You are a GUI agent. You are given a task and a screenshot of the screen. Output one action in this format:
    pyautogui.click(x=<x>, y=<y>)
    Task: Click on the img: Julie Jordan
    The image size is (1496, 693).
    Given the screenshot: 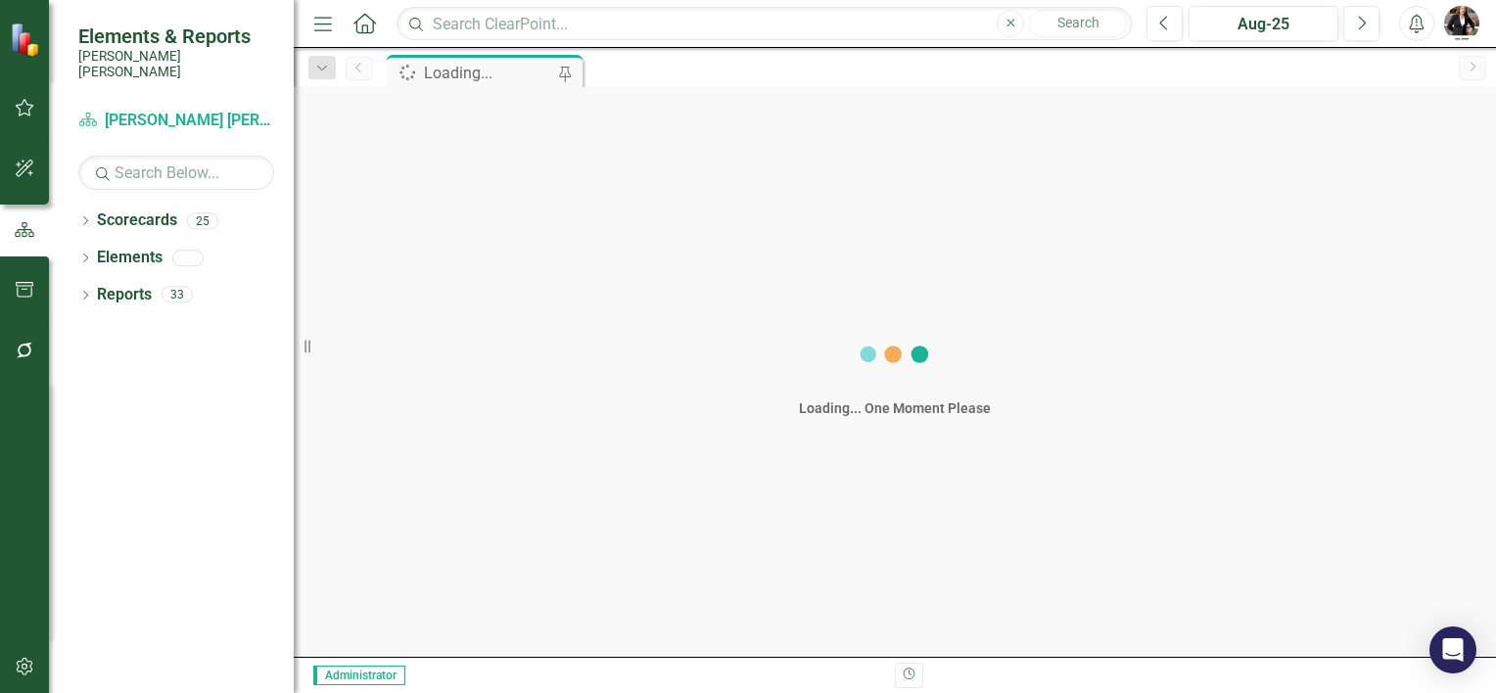 What is the action you would take?
    pyautogui.click(x=1461, y=23)
    